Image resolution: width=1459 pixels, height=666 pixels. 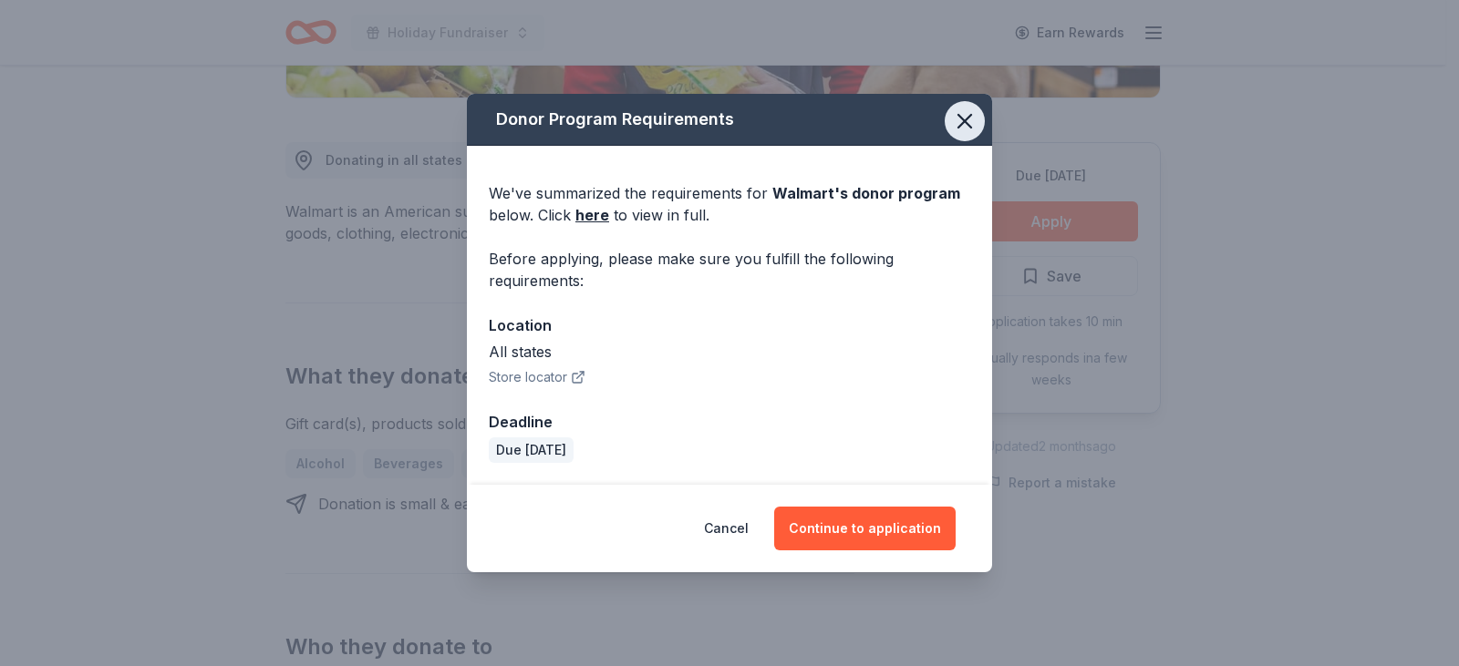 I want to click on span: Walmart 's donor program, so click(x=866, y=193).